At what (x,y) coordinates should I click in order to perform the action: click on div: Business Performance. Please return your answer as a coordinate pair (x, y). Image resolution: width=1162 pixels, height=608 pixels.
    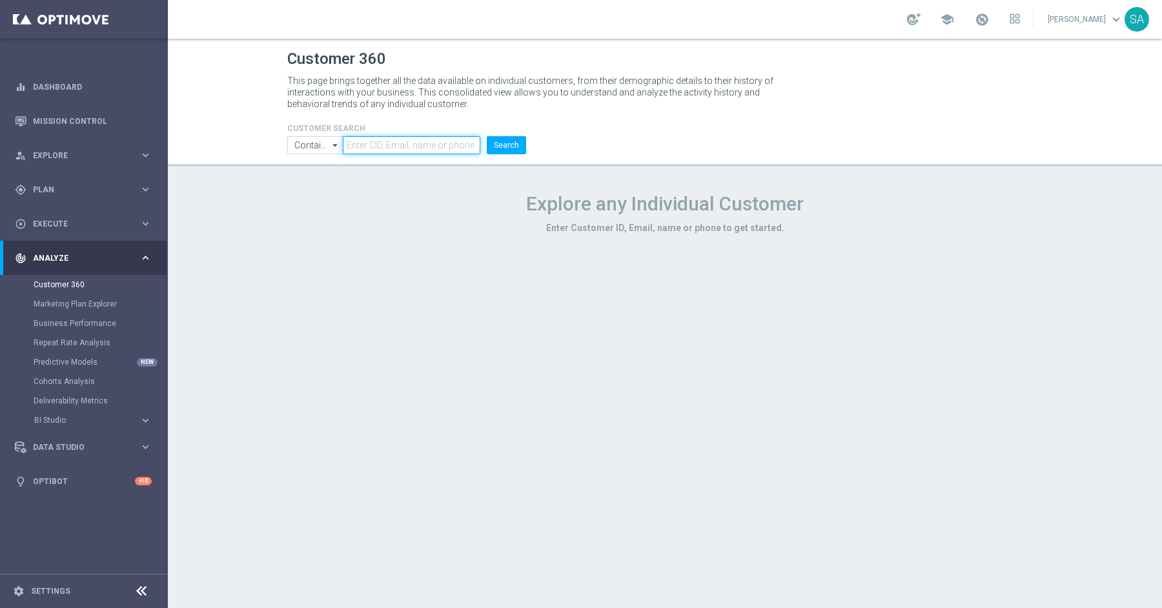
    Looking at the image, I should click on (100, 323).